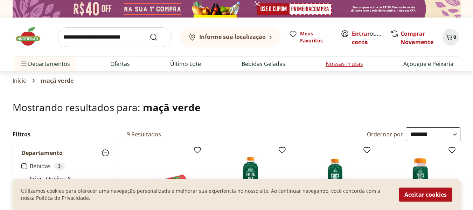  Describe the element at coordinates (417, 38) in the screenshot. I see `a: Comprar Novamente` at that location.